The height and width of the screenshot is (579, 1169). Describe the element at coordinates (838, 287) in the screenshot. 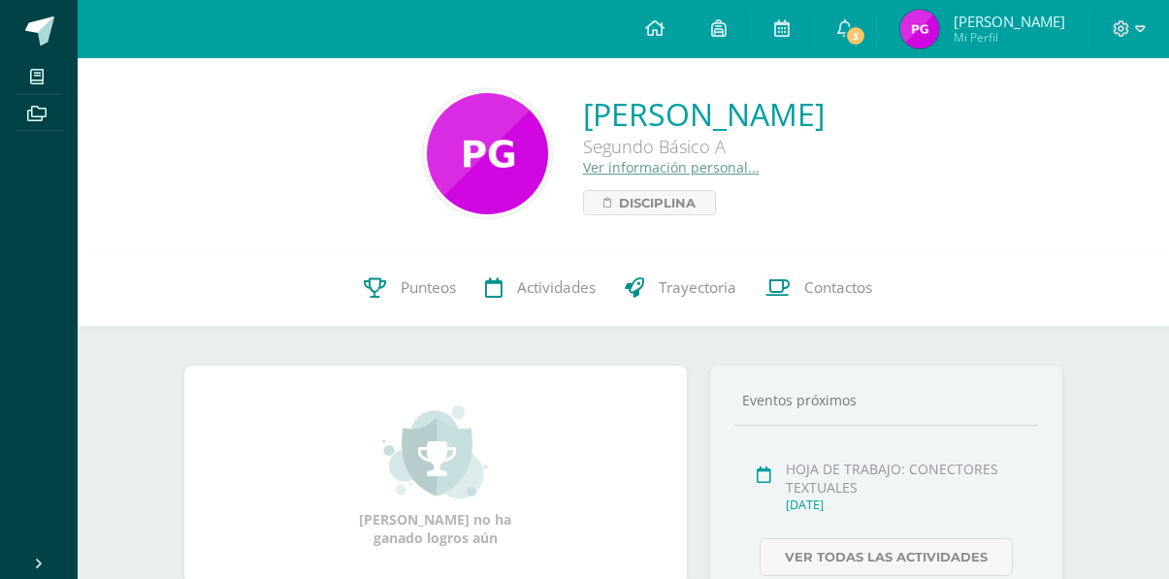

I see `span: Contactos` at that location.